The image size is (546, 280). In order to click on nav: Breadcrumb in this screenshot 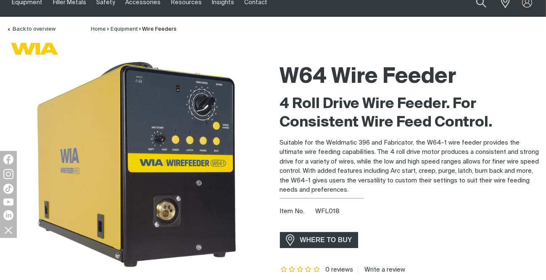, I will do `click(134, 29)`.